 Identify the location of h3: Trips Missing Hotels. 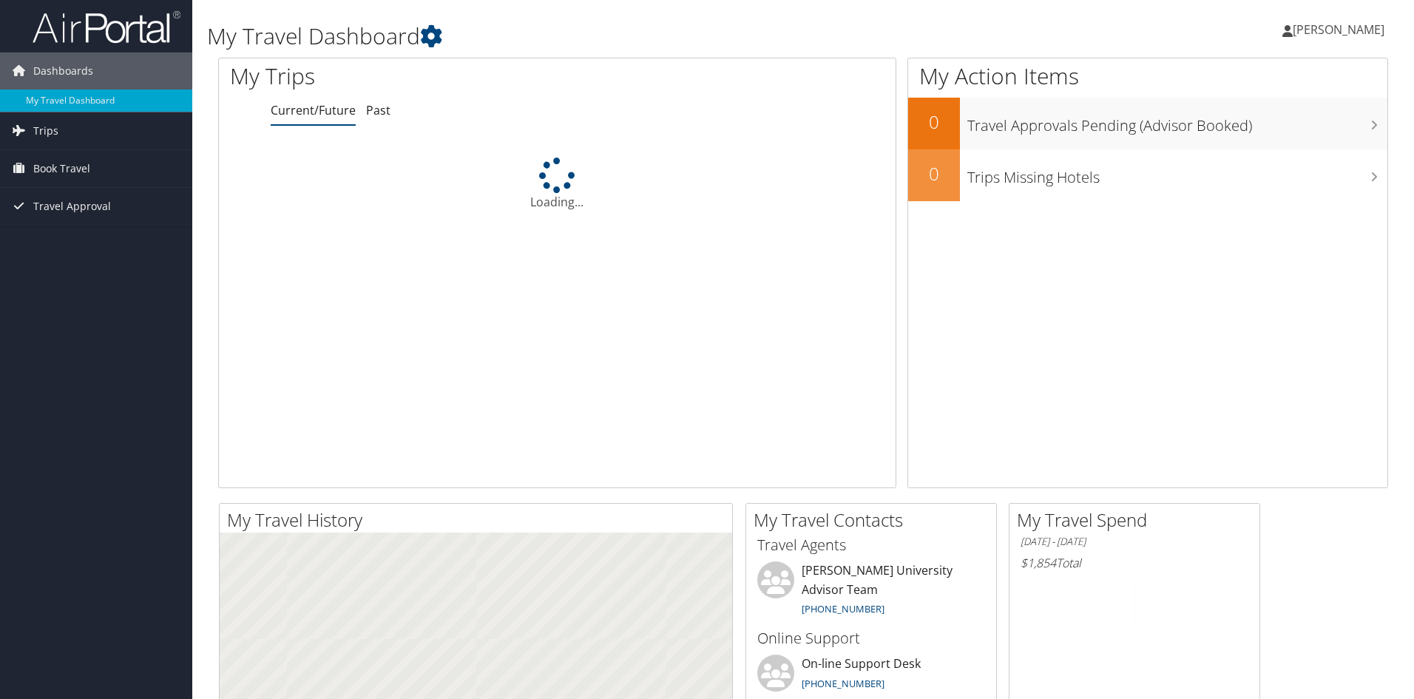
(1177, 174).